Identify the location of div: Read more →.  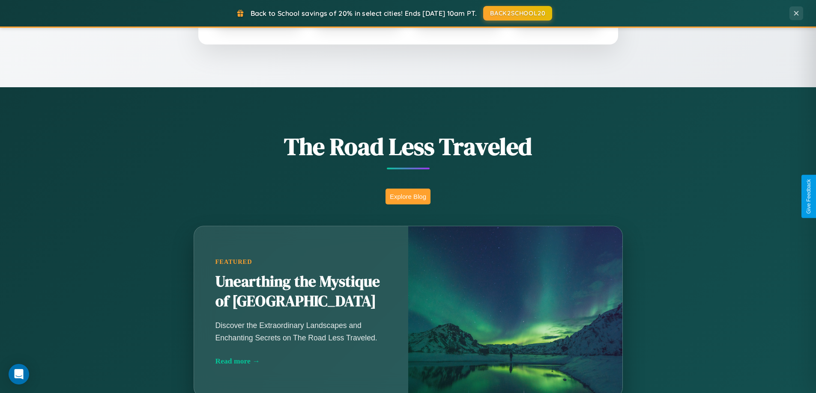
(301, 361).